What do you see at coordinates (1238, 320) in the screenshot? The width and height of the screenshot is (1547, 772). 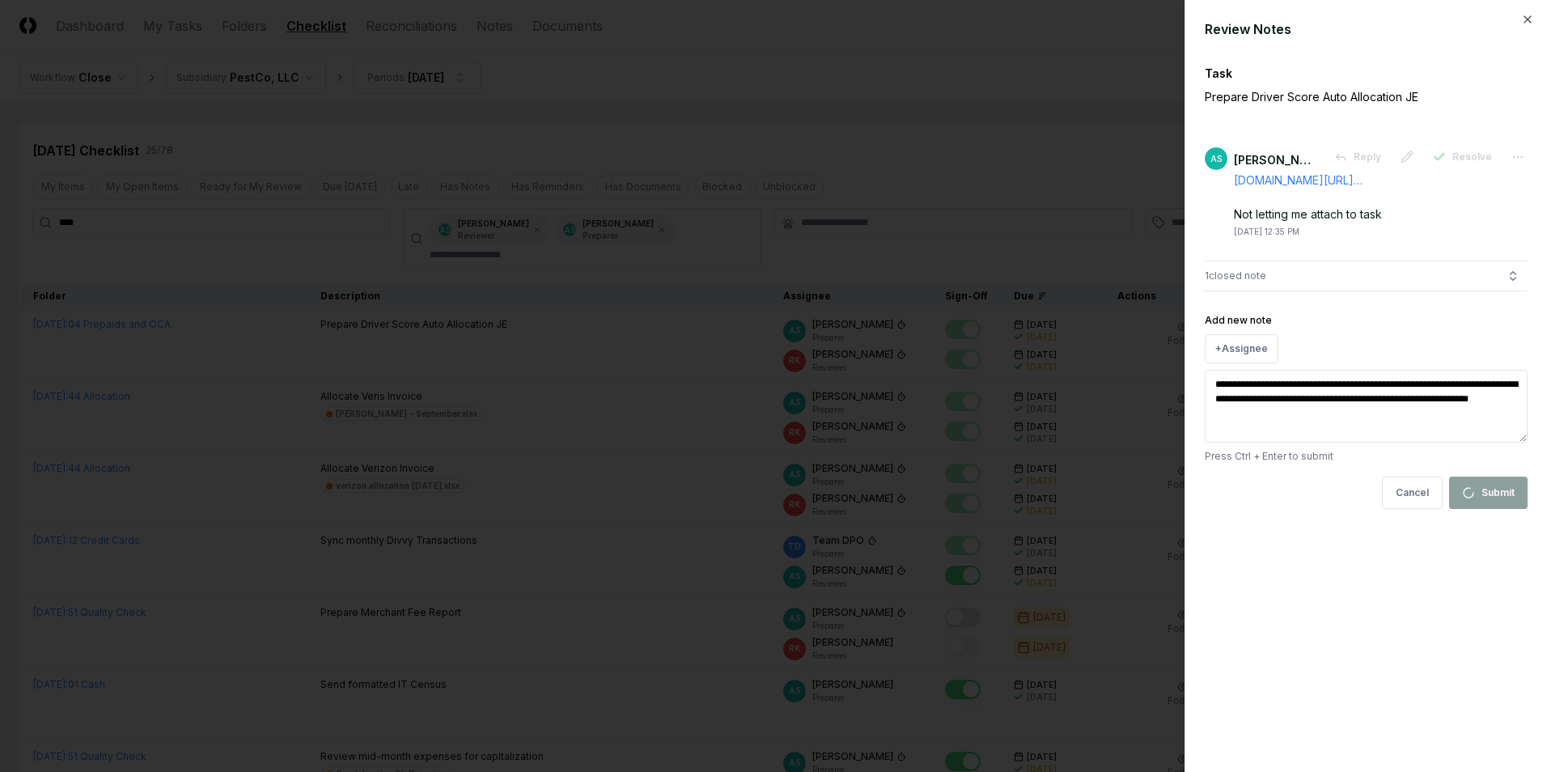 I see `label: Add new note` at bounding box center [1238, 320].